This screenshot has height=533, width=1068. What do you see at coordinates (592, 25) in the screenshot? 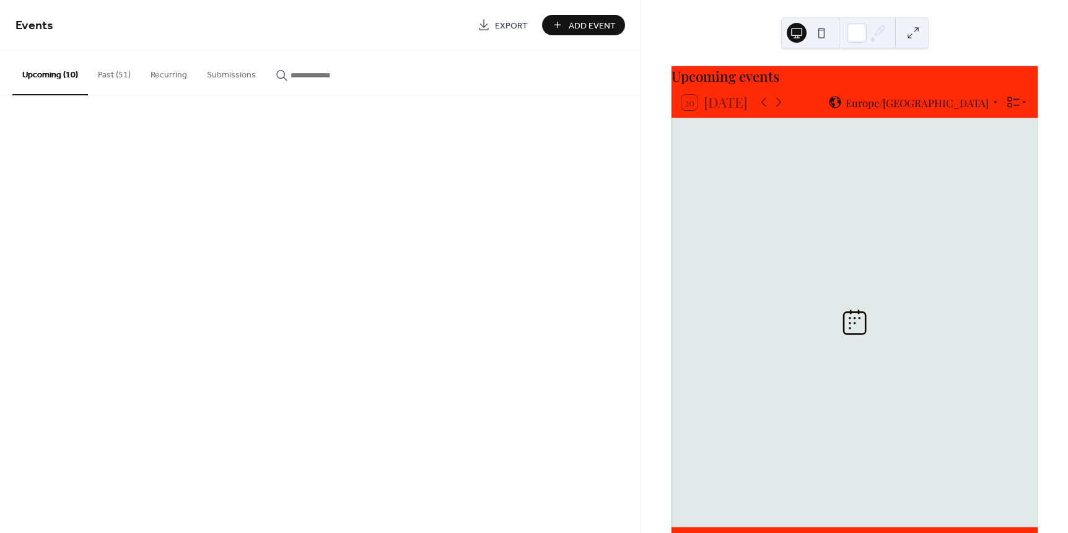
I see `span: Add Event` at bounding box center [592, 25].